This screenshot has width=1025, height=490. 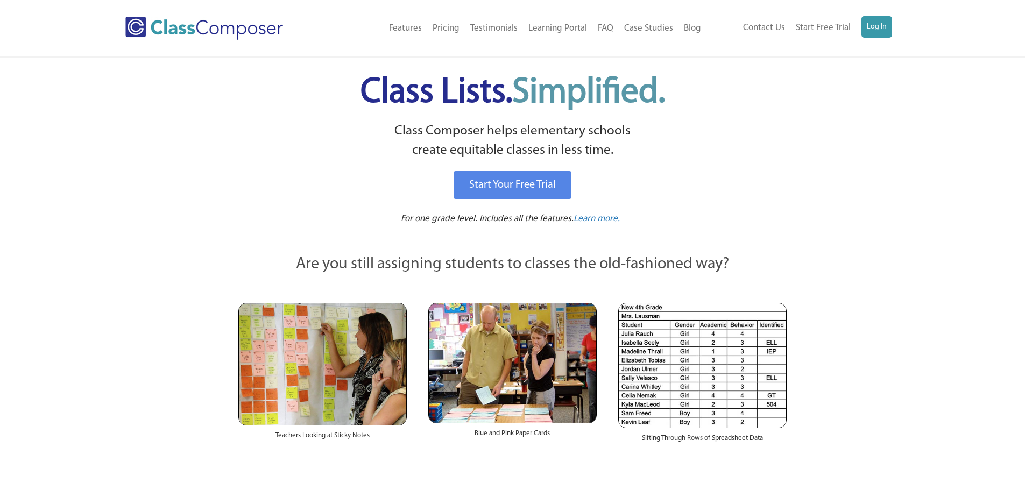 I want to click on a: Learn more., so click(x=597, y=219).